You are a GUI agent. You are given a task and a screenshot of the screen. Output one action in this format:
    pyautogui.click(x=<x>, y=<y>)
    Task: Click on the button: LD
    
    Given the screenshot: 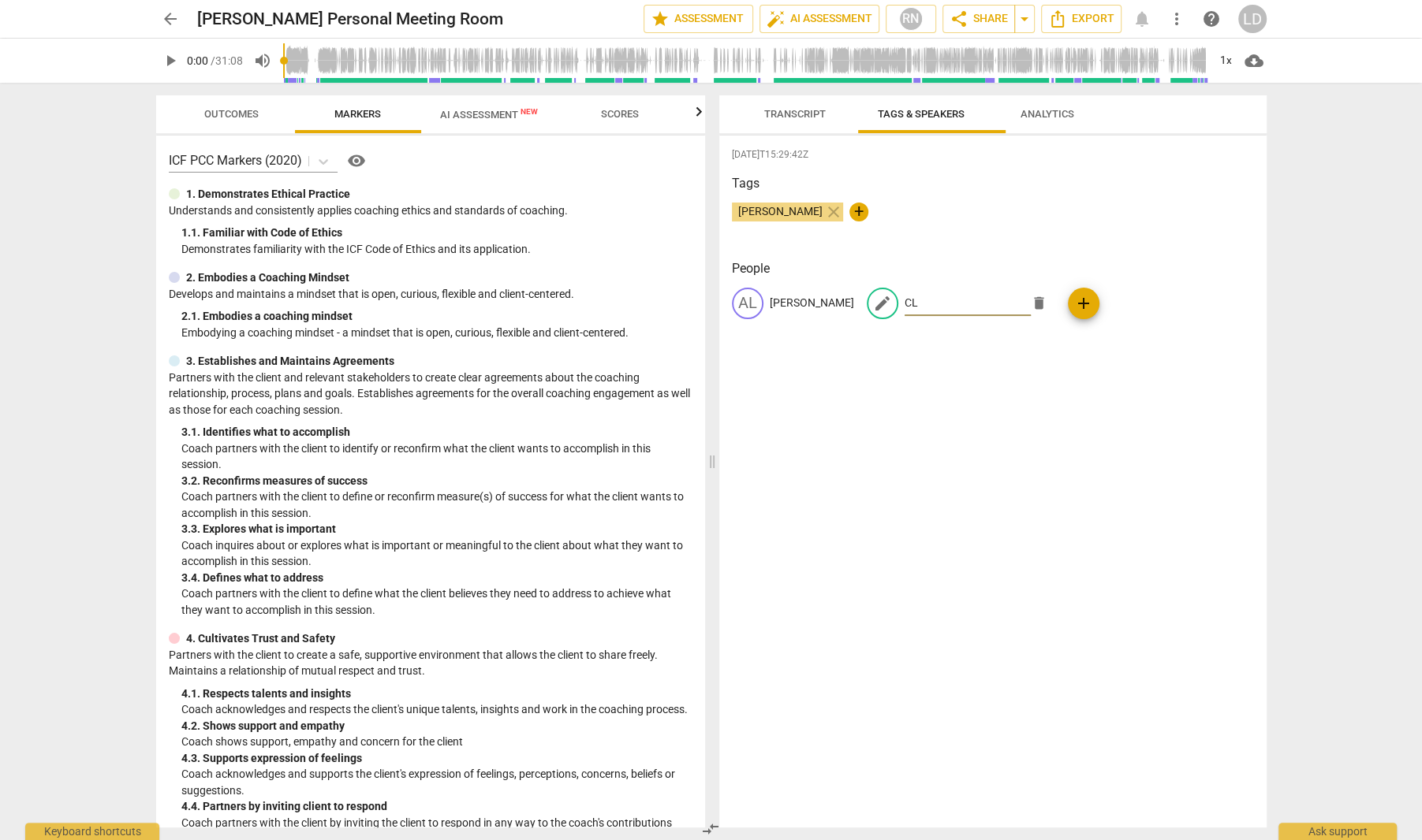 What is the action you would take?
    pyautogui.click(x=1252, y=19)
    